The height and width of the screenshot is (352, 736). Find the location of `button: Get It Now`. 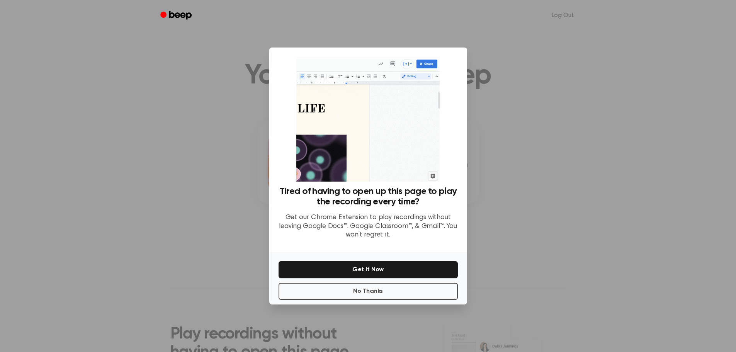

button: Get It Now is located at coordinates (368, 270).